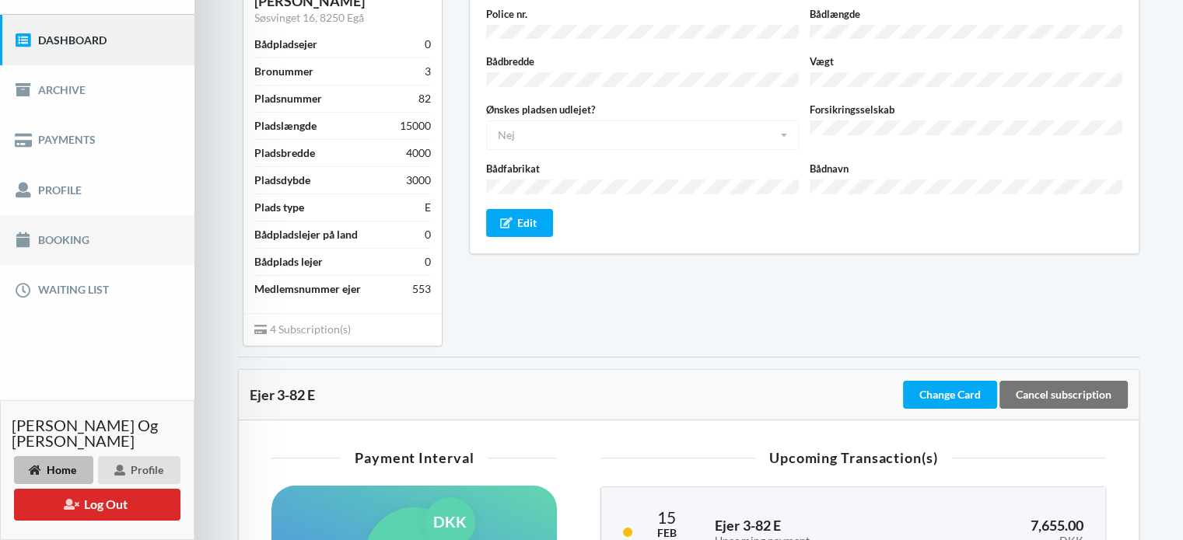 This screenshot has height=540, width=1183. What do you see at coordinates (1063, 395) in the screenshot?
I see `div: Cancel subscription` at bounding box center [1063, 395].